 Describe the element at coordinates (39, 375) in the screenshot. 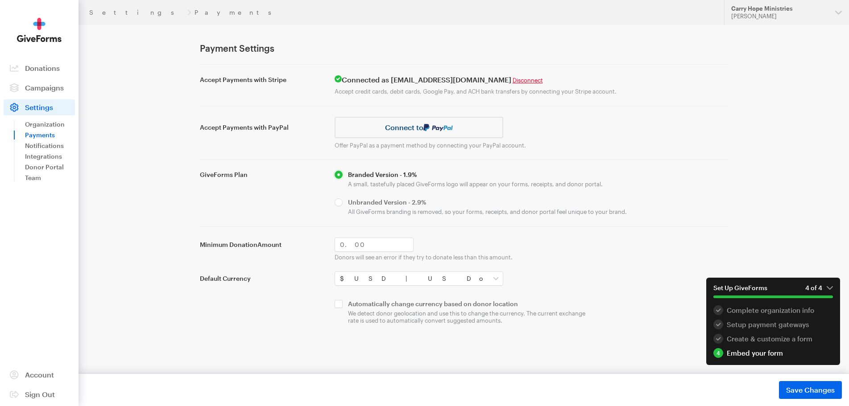

I see `span: Account` at that location.